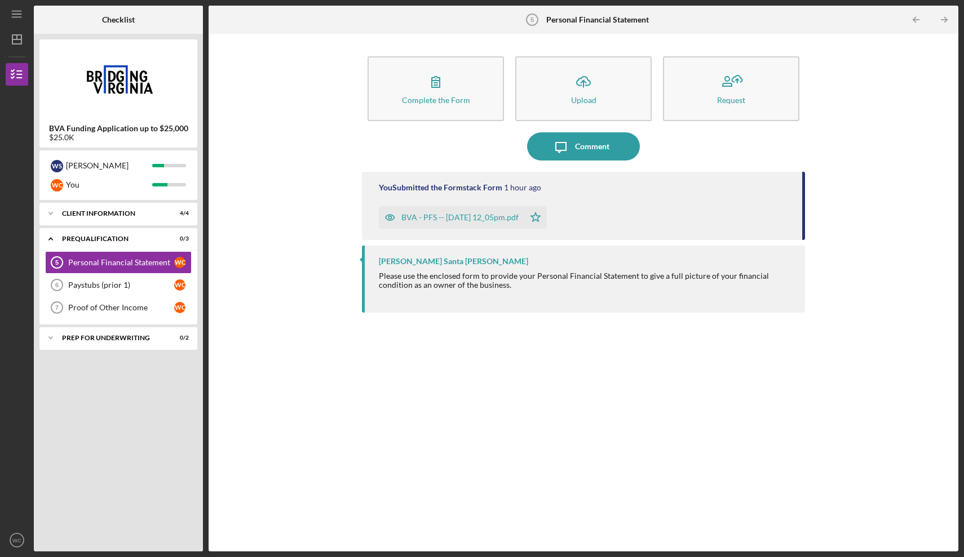 This screenshot has height=557, width=964. I want to click on div: Prep for Underwriting, so click(111, 338).